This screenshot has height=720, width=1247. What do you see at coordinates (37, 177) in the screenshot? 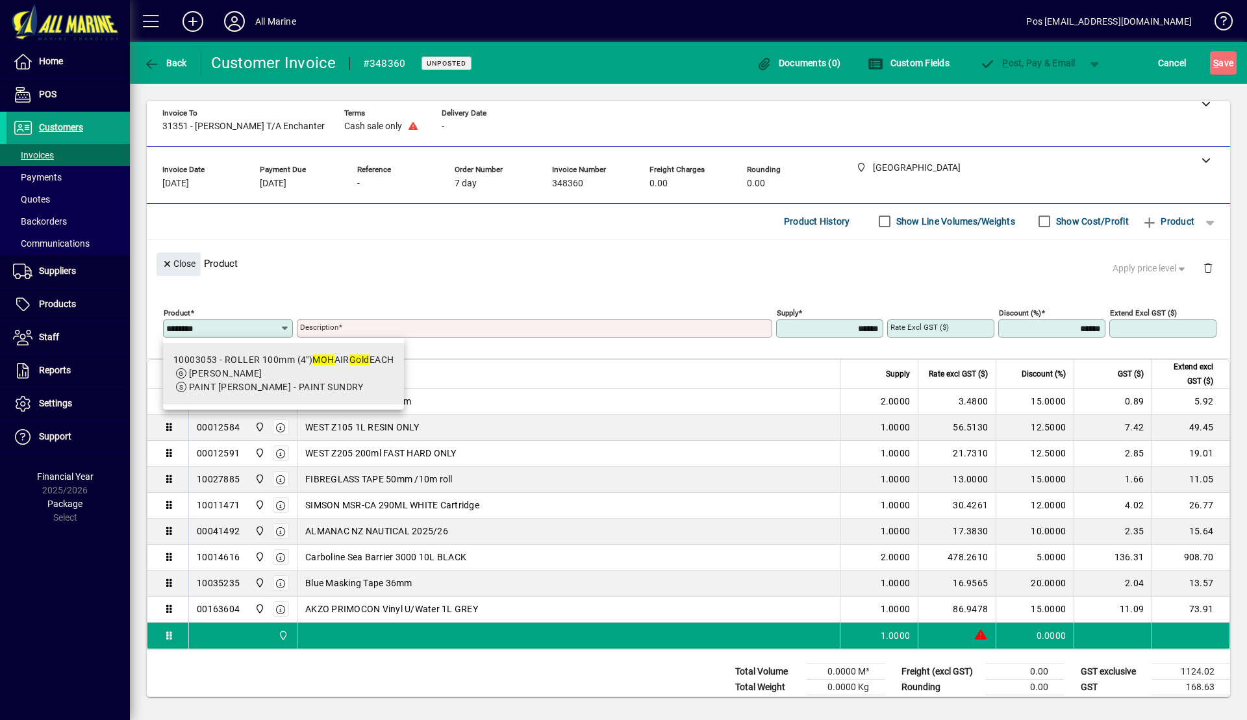
I see `span: Payments` at bounding box center [37, 177].